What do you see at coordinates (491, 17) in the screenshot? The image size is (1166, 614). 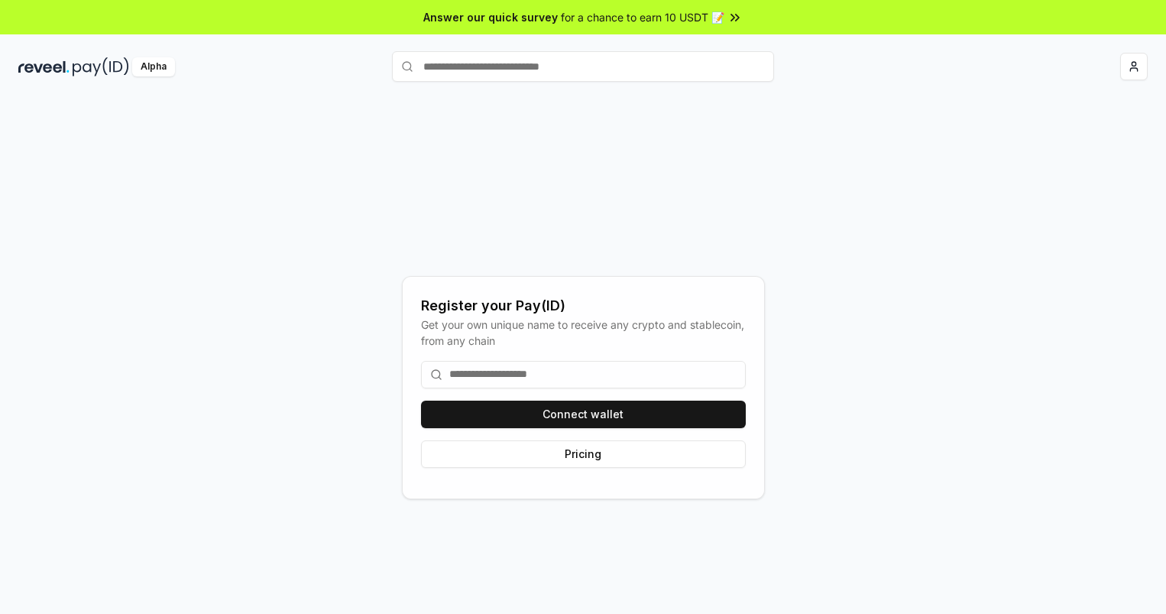 I see `span: Answer our quick survey` at bounding box center [491, 17].